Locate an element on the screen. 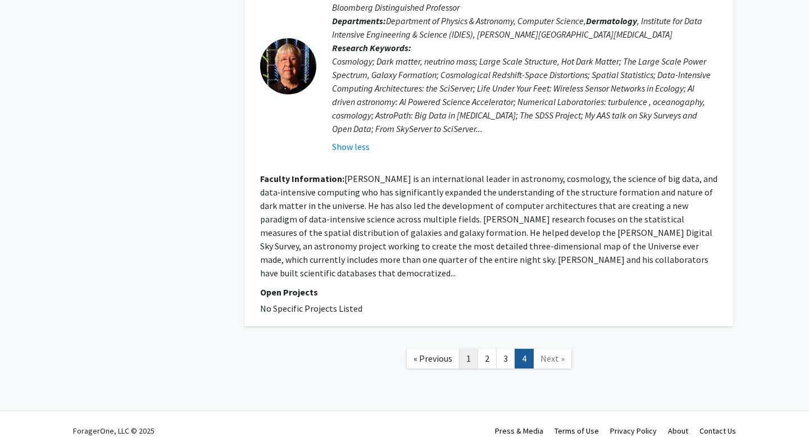 The width and height of the screenshot is (809, 437). div: Cosmology; Dark matter, neutrino mass; Large Scale Structure, Hot Dark Matter; The Large Scale Po... is located at coordinates (525, 95).